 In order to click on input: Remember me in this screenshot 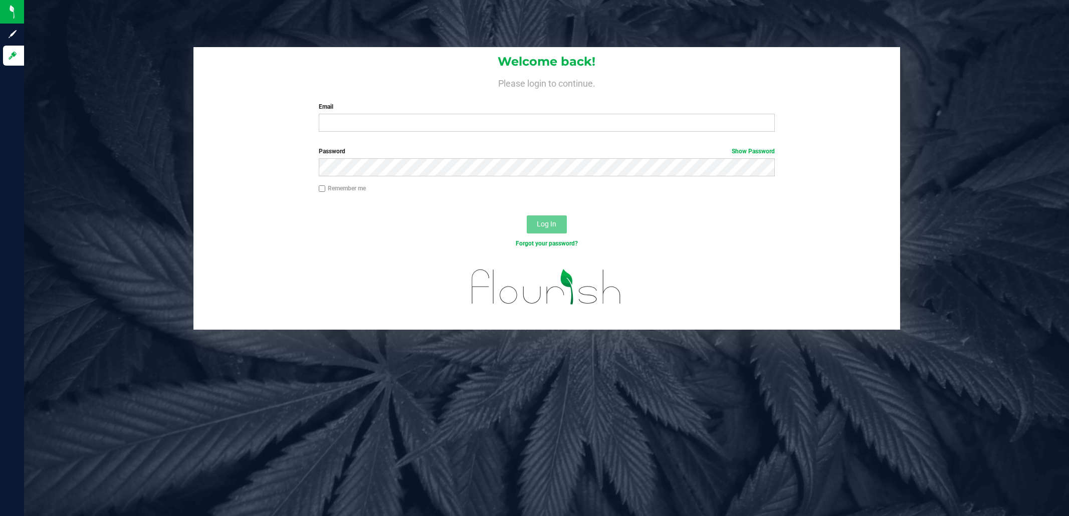, I will do `click(322, 189)`.